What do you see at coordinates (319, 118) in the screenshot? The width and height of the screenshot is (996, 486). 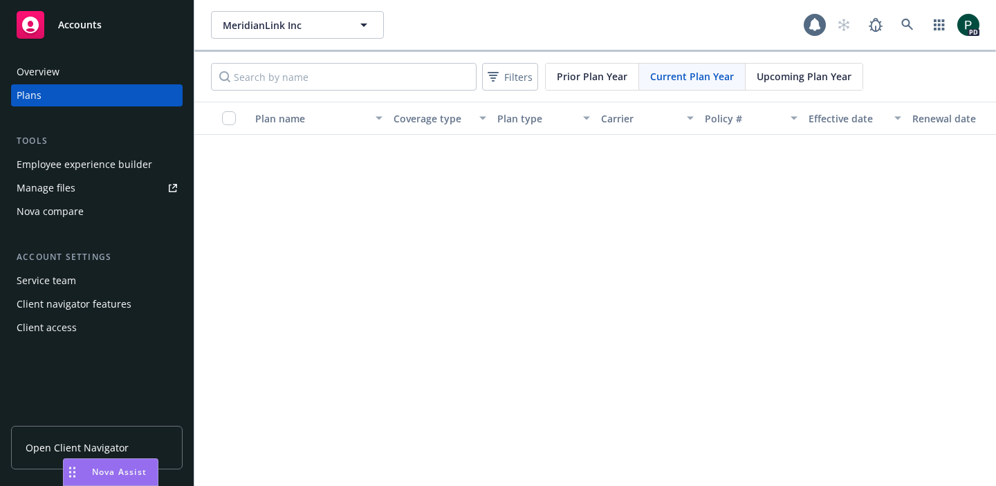 I see `button: Plan name` at bounding box center [319, 118].